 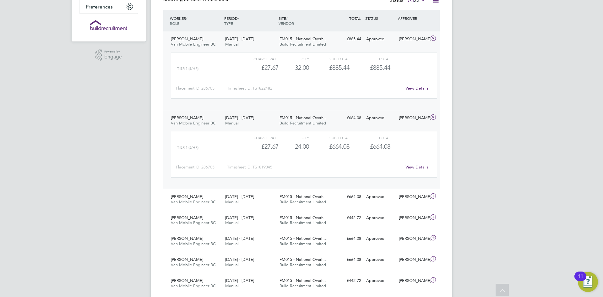 What do you see at coordinates (581, 280) in the screenshot?
I see `div: 11` at bounding box center [581, 280].